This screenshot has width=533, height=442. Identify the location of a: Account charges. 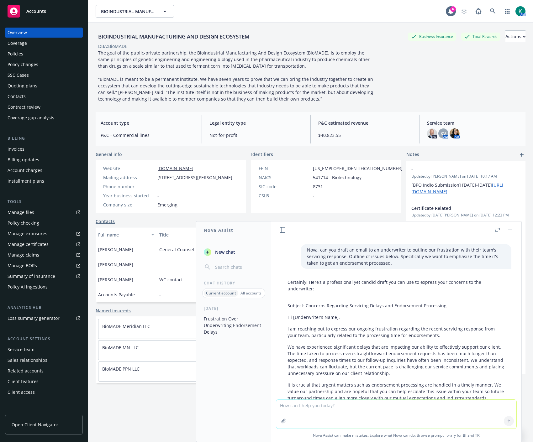
(44, 170).